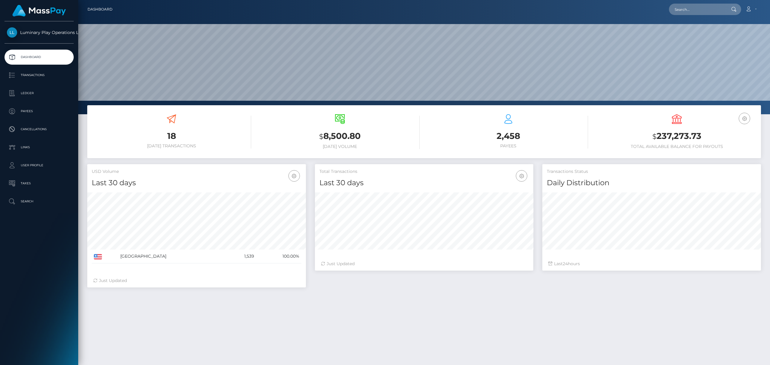  Describe the element at coordinates (39, 147) in the screenshot. I see `p: Links` at that location.